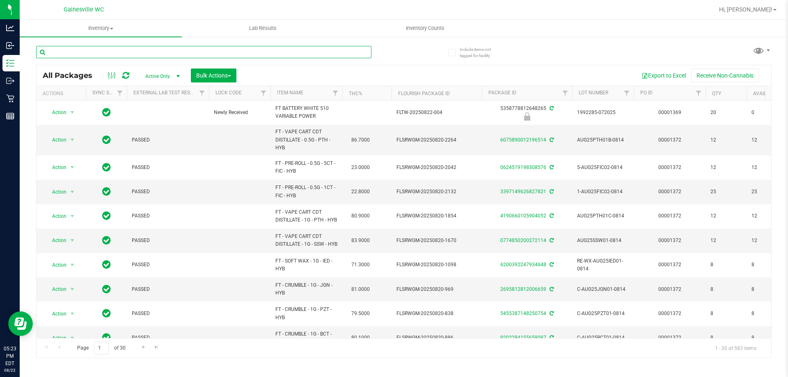 Image resolution: width=788 pixels, height=377 pixels. What do you see at coordinates (360, 168) in the screenshot?
I see `span: 23.0000` at bounding box center [360, 168].